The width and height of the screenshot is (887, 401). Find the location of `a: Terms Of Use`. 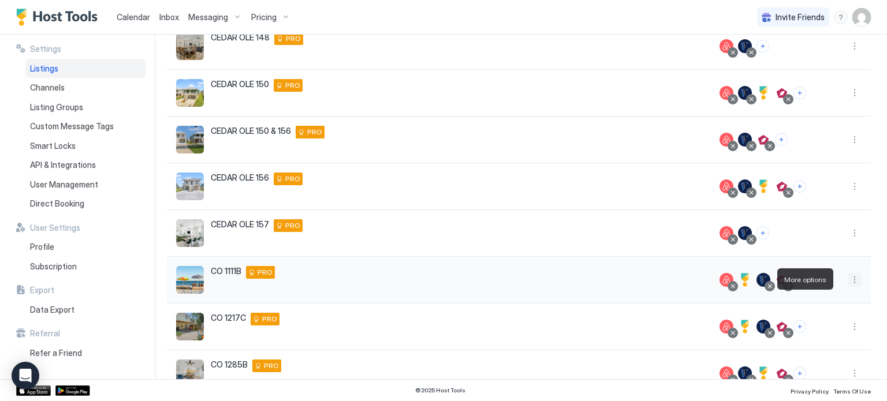

a: Terms Of Use is located at coordinates (852, 390).